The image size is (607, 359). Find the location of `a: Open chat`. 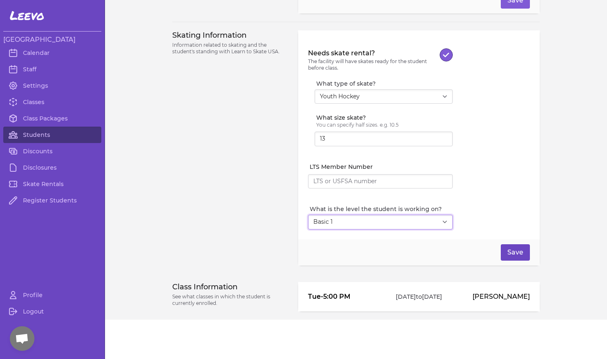

a: Open chat is located at coordinates (22, 339).